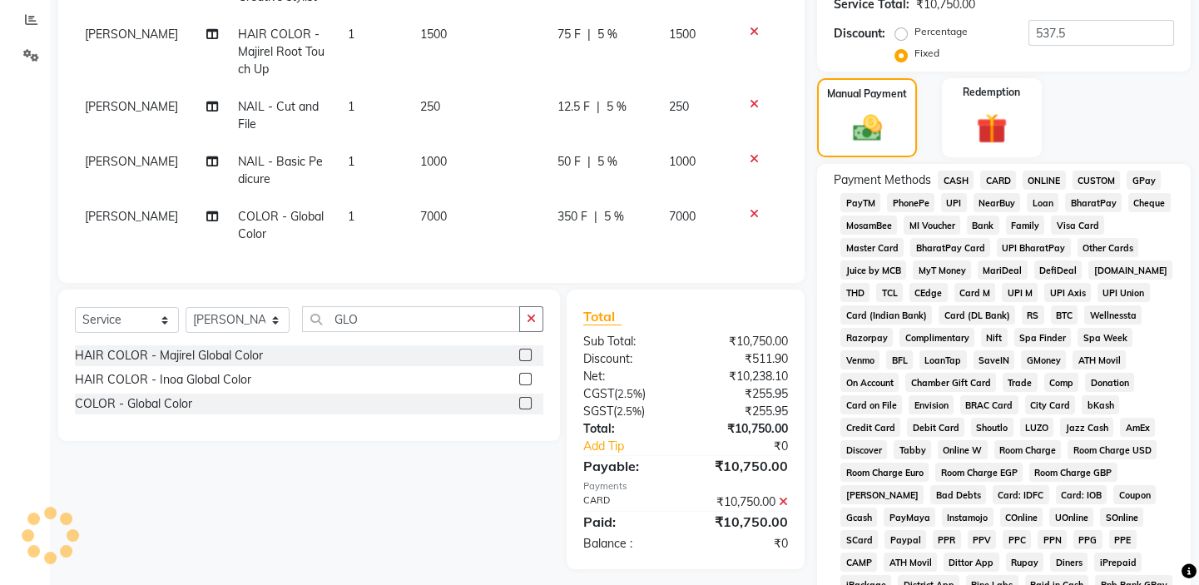  I want to click on div: Sub Total:, so click(628, 341).